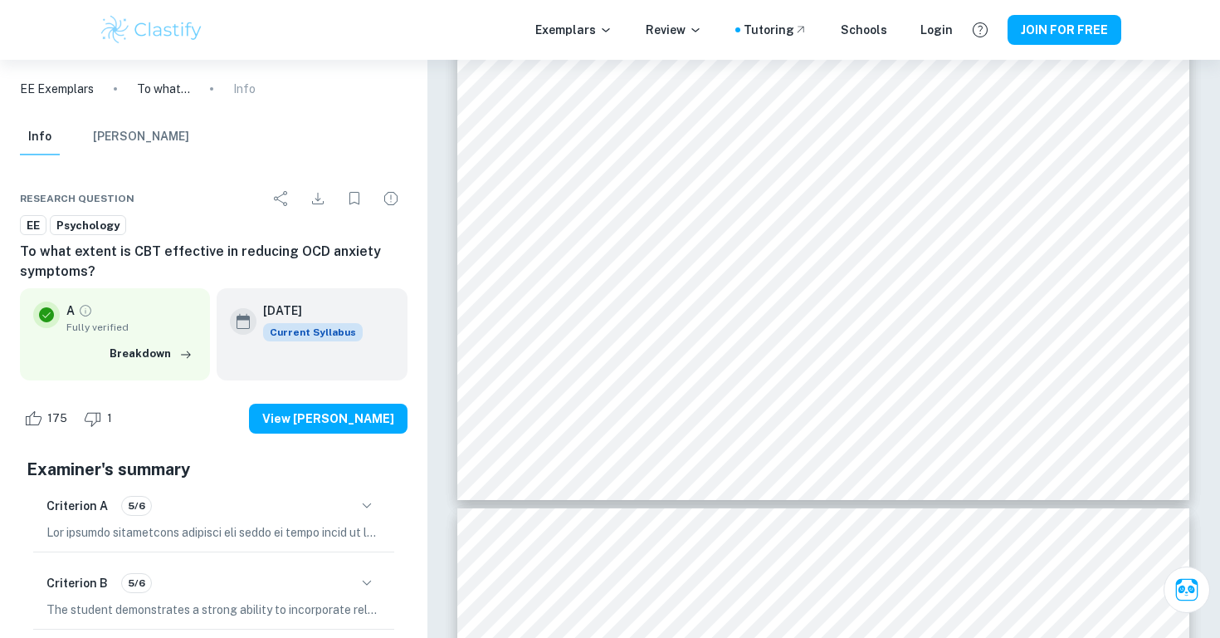  Describe the element at coordinates (674, 30) in the screenshot. I see `p: Review` at that location.